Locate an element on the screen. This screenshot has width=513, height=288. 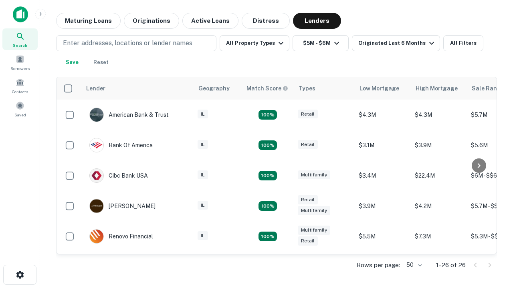
button: Lenders is located at coordinates (317, 21).